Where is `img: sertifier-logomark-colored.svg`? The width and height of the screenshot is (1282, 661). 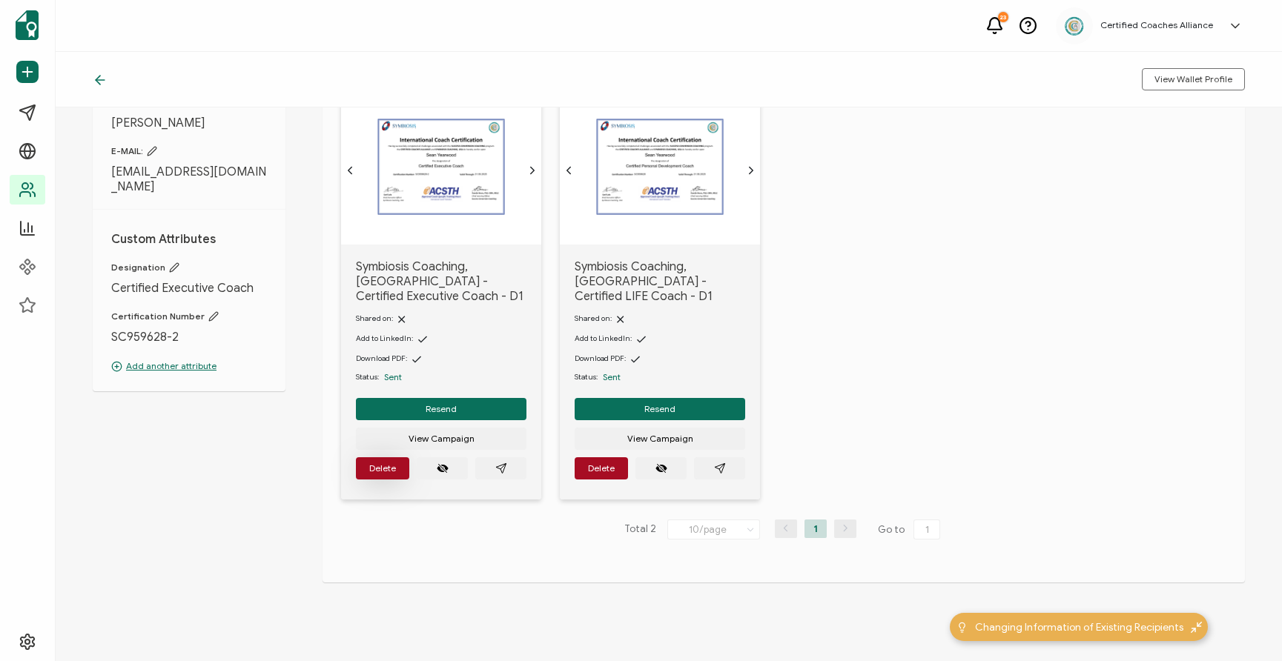
img: sertifier-logomark-colored.svg is located at coordinates (27, 25).